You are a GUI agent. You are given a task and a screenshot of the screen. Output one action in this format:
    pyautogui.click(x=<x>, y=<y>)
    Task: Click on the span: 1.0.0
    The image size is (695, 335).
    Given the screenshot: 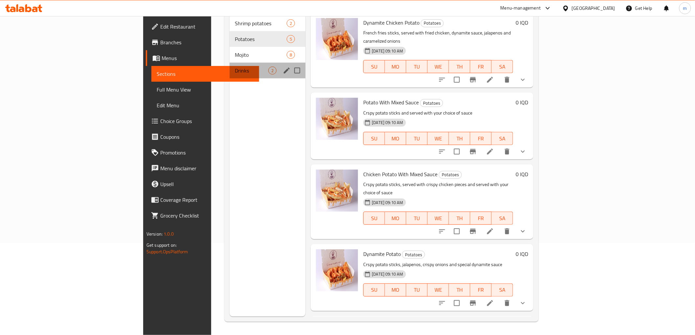 What is the action you would take?
    pyautogui.click(x=168, y=234)
    